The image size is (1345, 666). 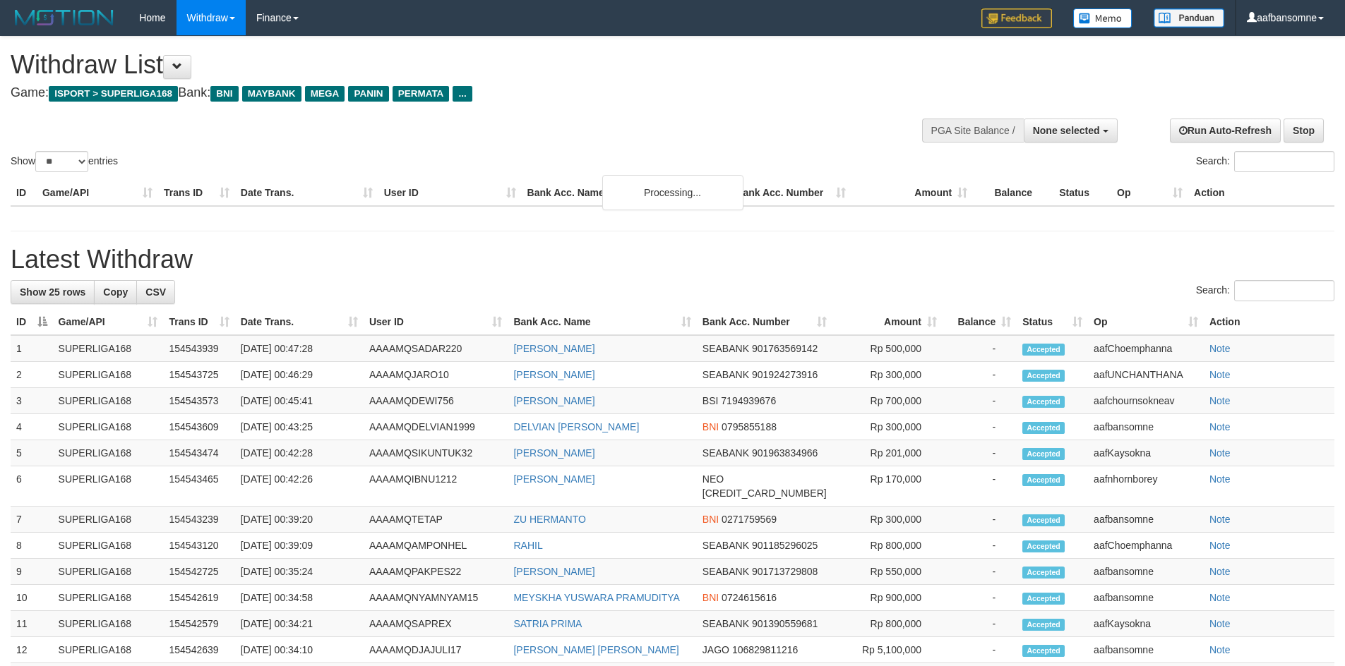 What do you see at coordinates (32, 598) in the screenshot?
I see `td: 10` at bounding box center [32, 598].